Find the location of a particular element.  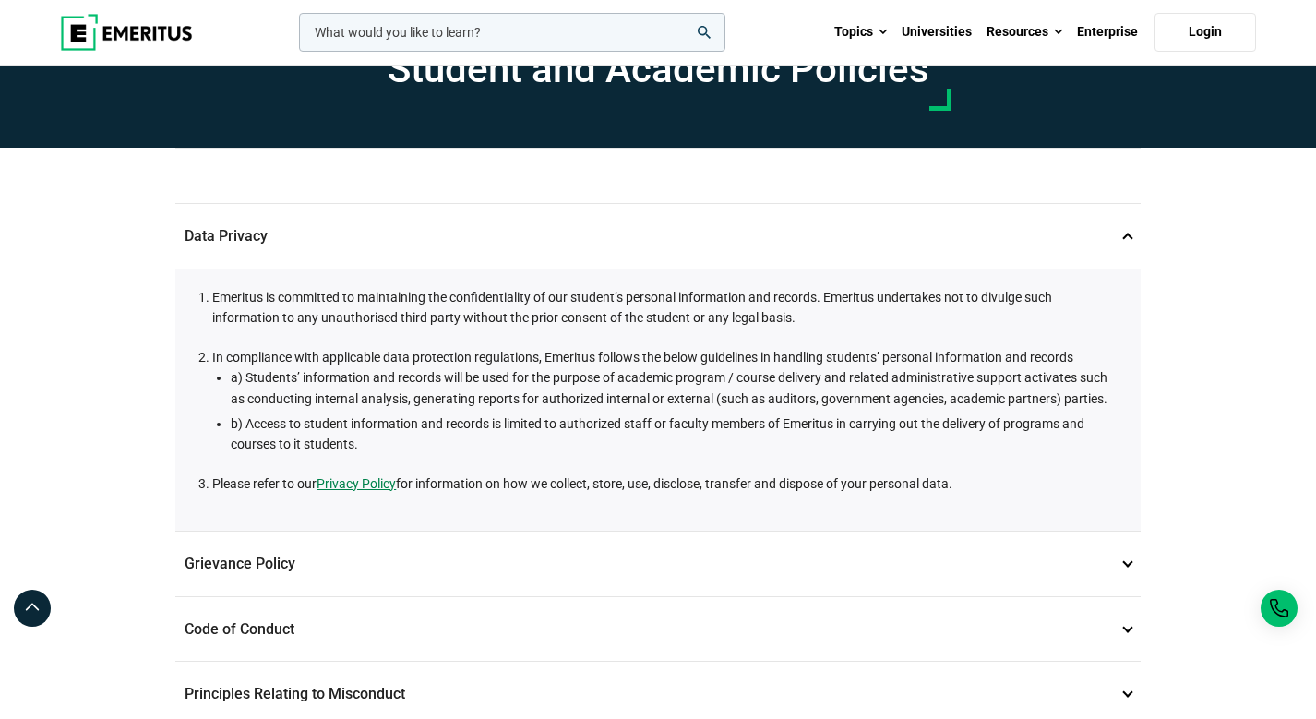

a: Privacy Policy is located at coordinates (356, 484).